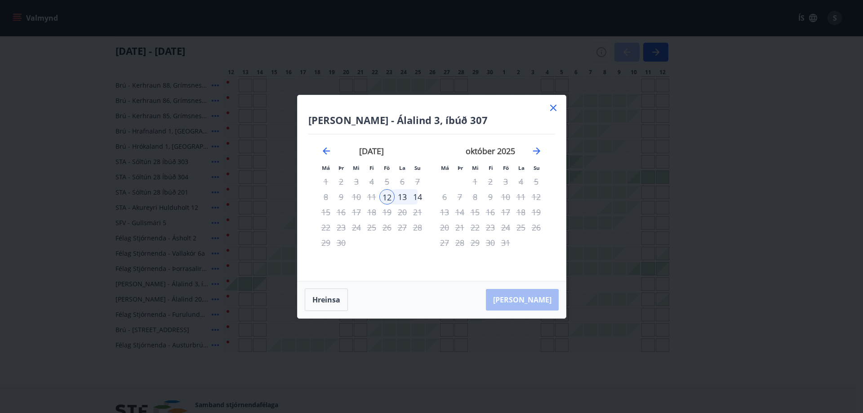 The image size is (863, 413). Describe the element at coordinates (445, 243) in the screenshot. I see `td: Not available. mánudagur, 27. október 2025` at that location.